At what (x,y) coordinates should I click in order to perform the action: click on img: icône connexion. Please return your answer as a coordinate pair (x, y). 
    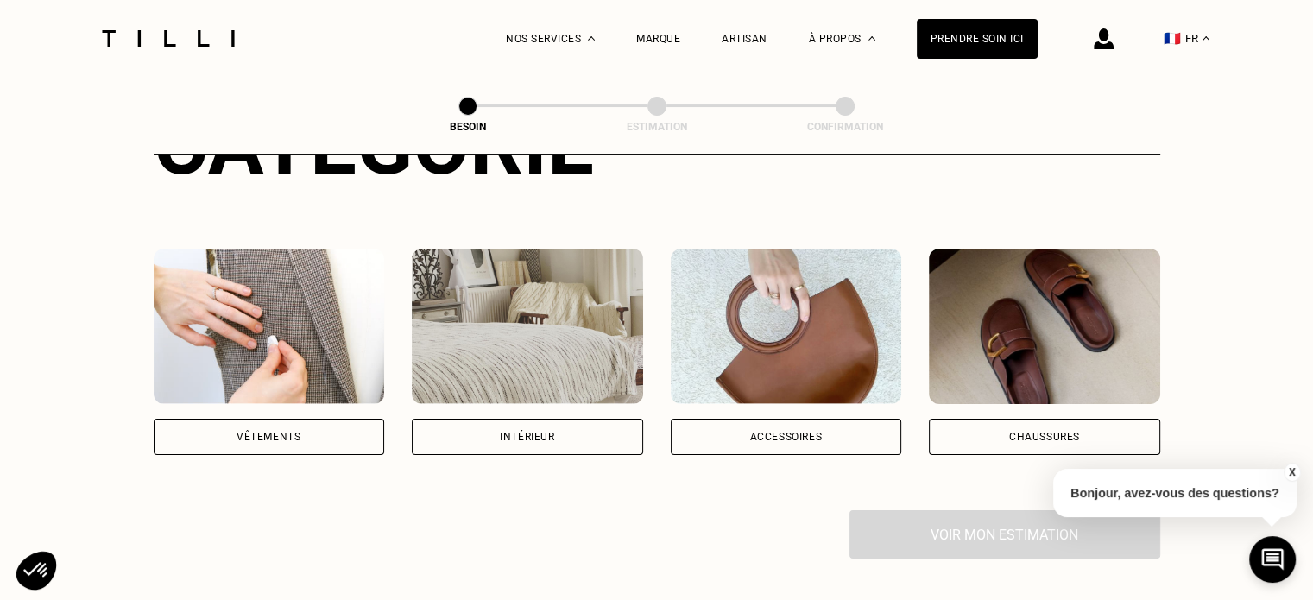
    Looking at the image, I should click on (1103, 39).